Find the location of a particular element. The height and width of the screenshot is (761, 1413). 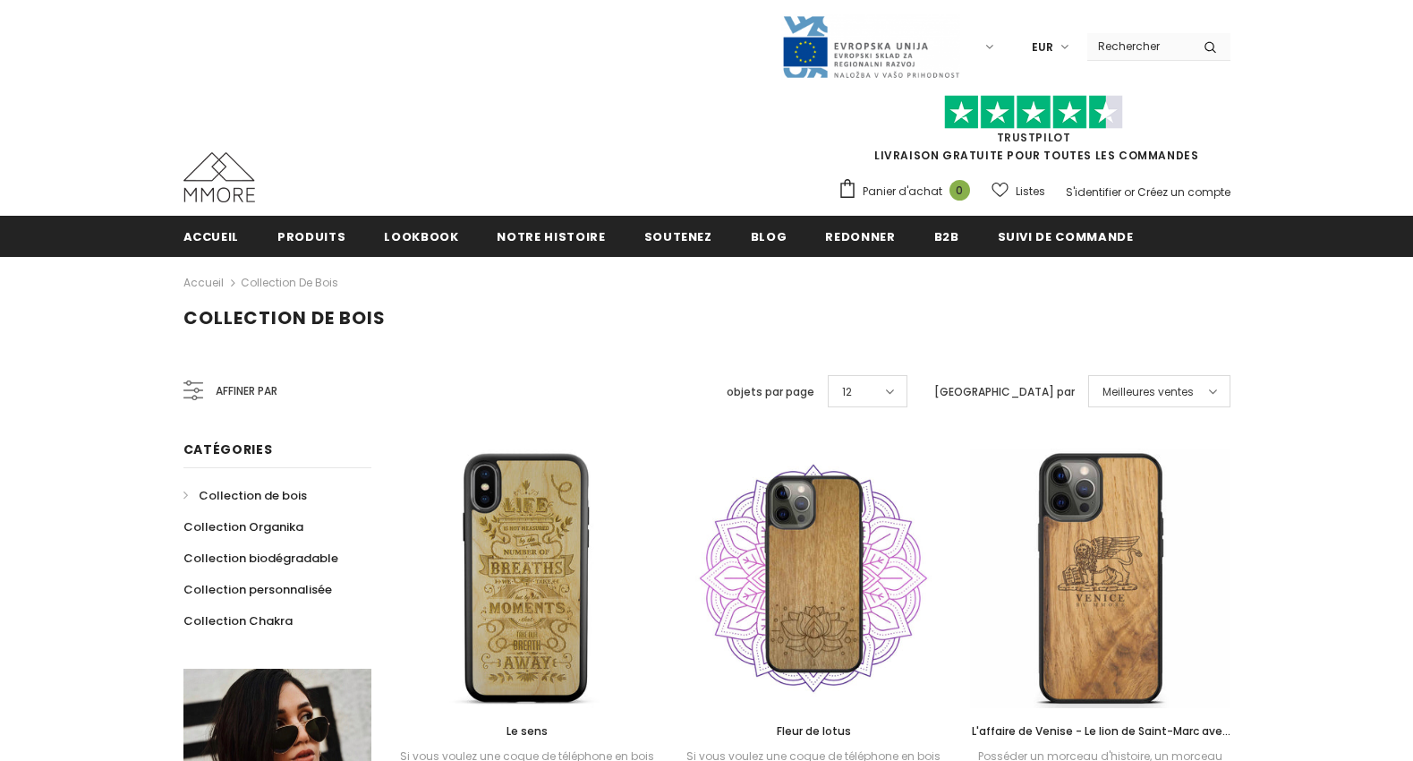

a: Notre histoire is located at coordinates (550, 235).